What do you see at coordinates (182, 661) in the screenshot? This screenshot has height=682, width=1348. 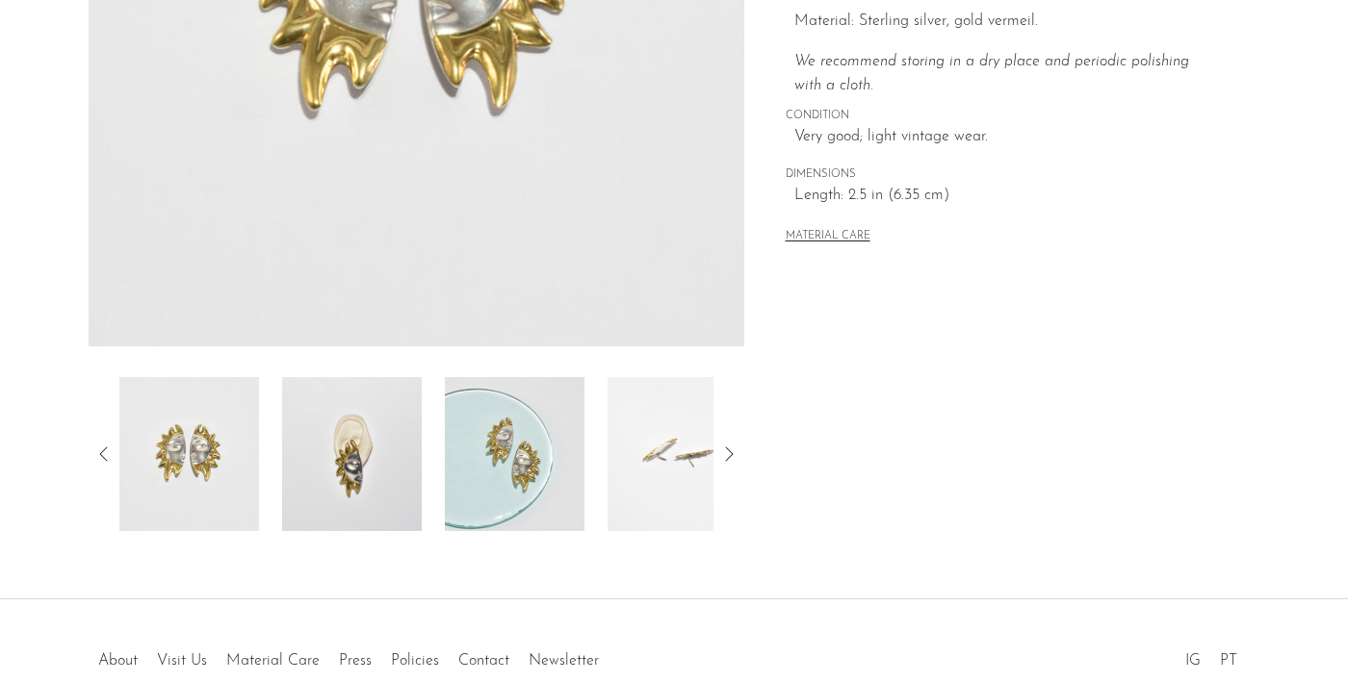 I see `a: Visit Us` at bounding box center [182, 661].